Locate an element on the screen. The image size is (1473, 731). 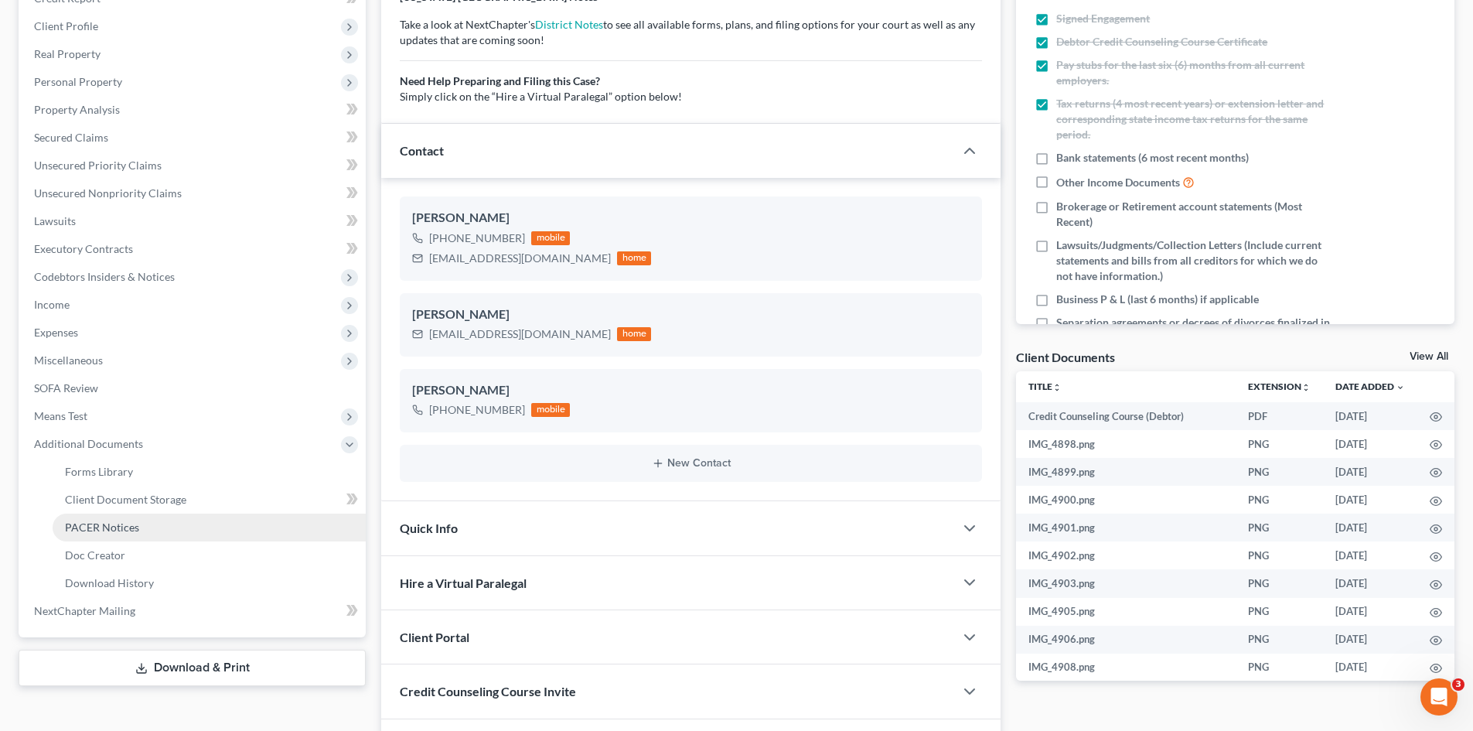
td: IMG_4908.png is located at coordinates (1126, 668).